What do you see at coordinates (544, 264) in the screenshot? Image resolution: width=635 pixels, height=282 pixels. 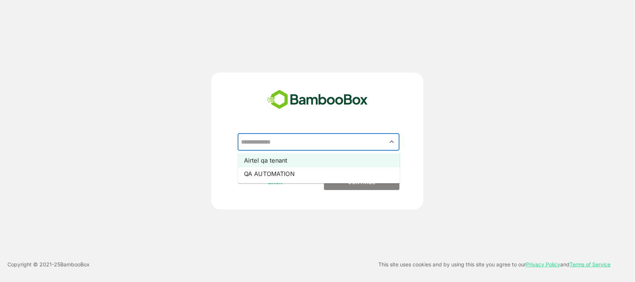 I see `a: Privacy Policy` at bounding box center [544, 264].